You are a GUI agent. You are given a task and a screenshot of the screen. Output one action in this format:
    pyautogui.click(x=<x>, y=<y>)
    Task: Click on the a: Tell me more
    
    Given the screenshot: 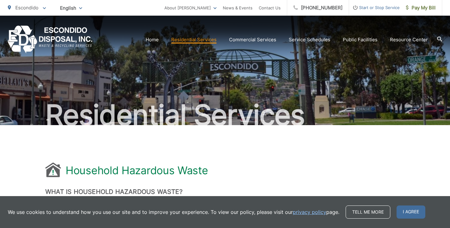 What is the action you would take?
    pyautogui.click(x=368, y=212)
    